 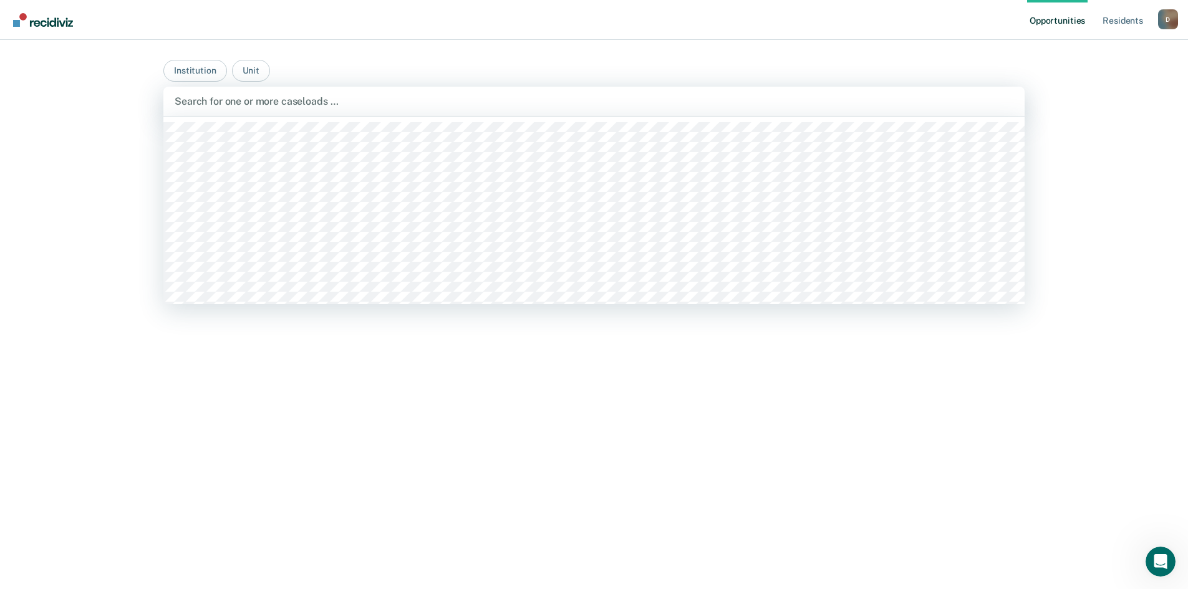 I want to click on button: Institution, so click(x=195, y=70).